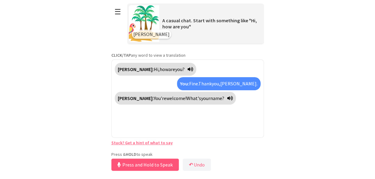 The width and height of the screenshot is (375, 179). I want to click on span: welcome!, so click(176, 98).